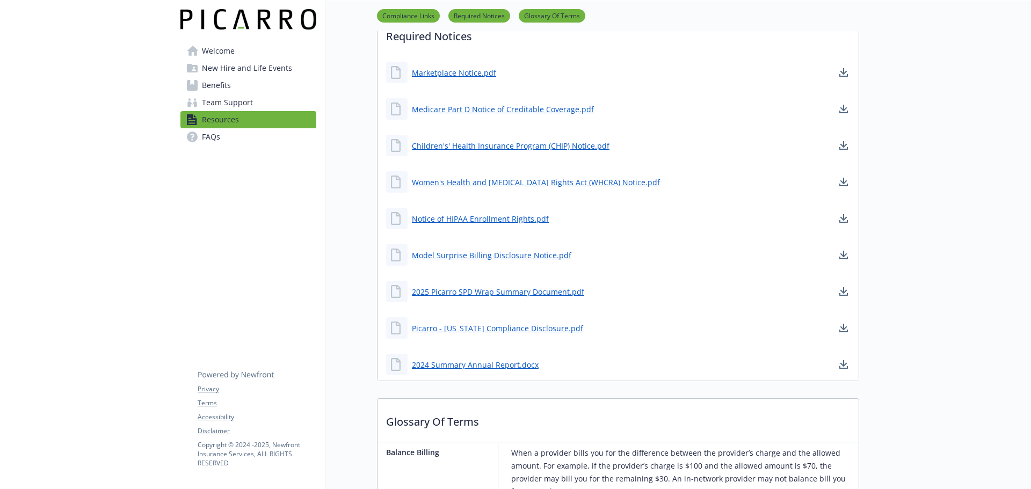  What do you see at coordinates (257, 389) in the screenshot?
I see `a: Privacy` at bounding box center [257, 389].